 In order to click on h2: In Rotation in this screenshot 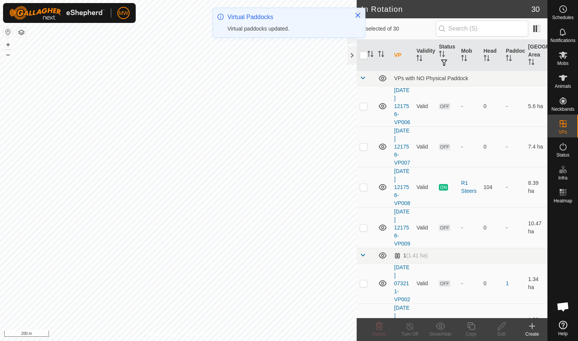, I will do `click(446, 9)`.